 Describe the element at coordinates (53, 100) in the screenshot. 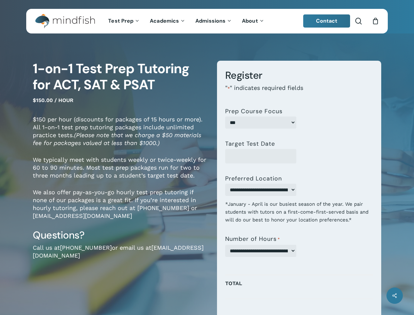

I see `span: $150.00 / hour` at that location.